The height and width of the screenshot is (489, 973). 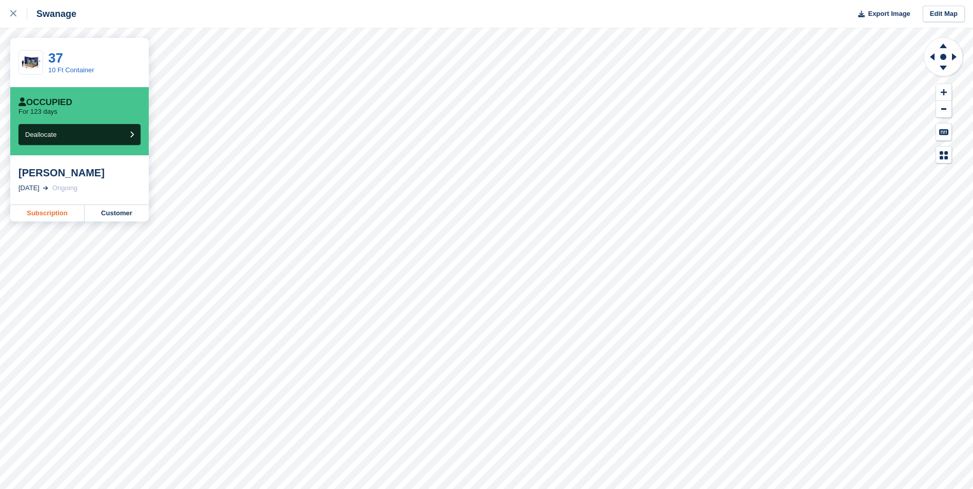 I want to click on a: Edit Map, so click(x=944, y=14).